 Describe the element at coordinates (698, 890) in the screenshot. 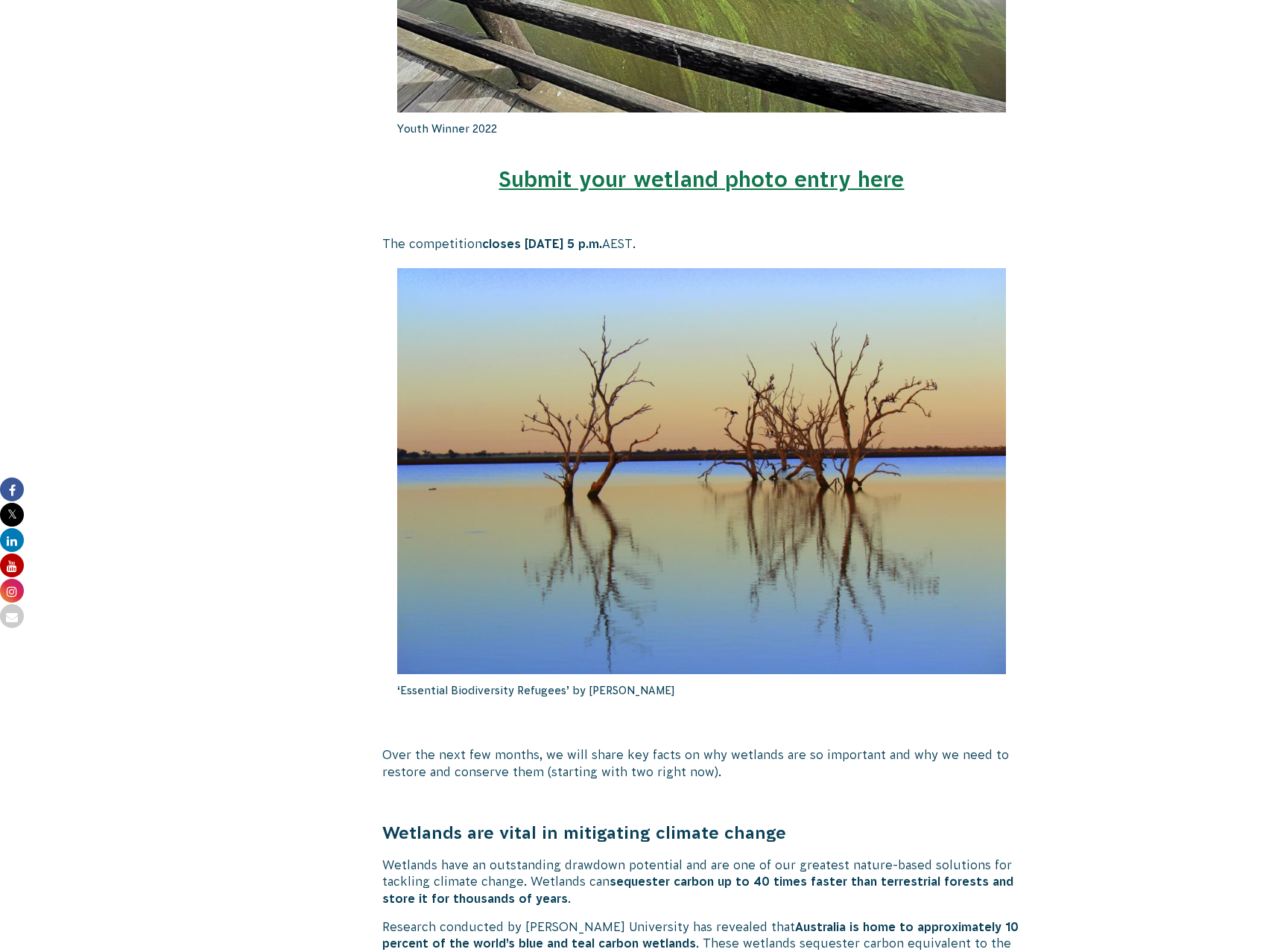

I see `strong: and store it for thousands of years` at that location.